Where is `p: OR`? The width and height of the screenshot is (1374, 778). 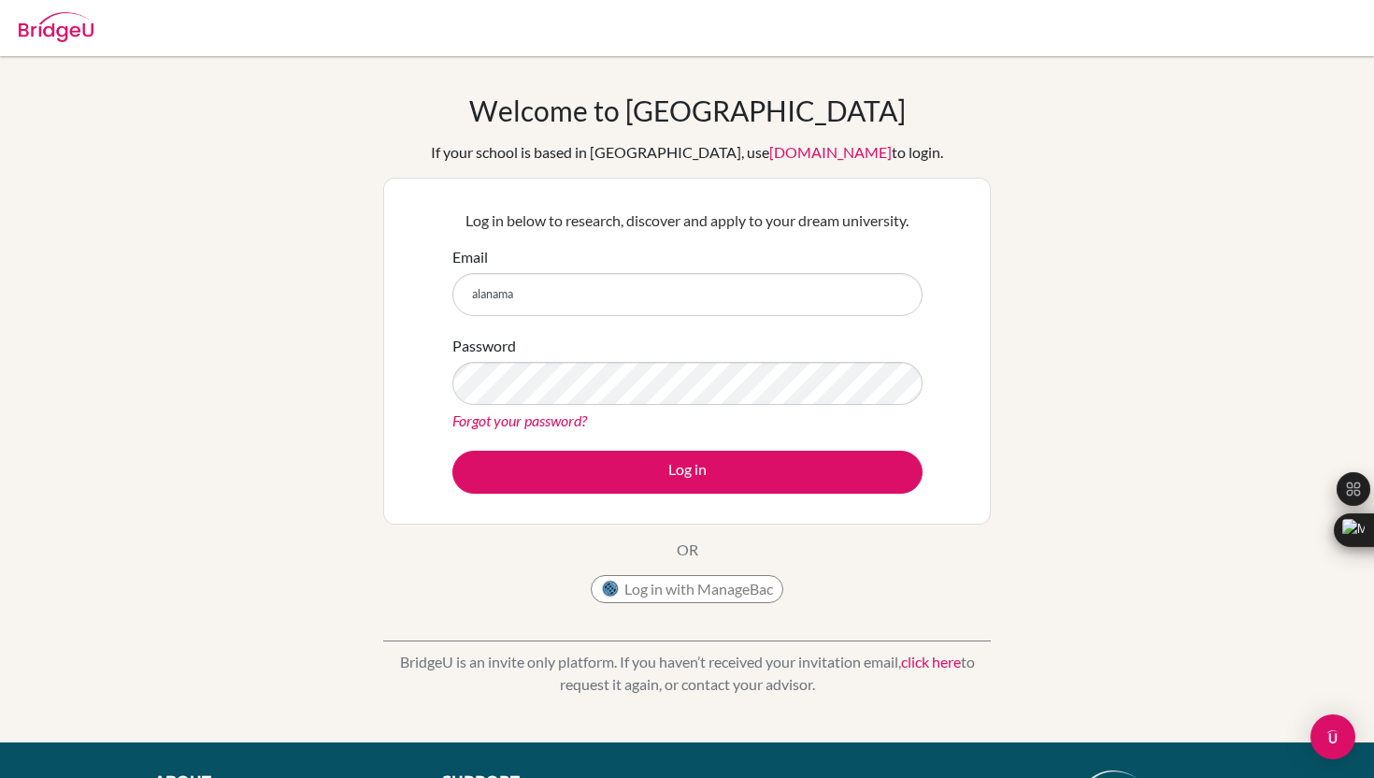 p: OR is located at coordinates (687, 549).